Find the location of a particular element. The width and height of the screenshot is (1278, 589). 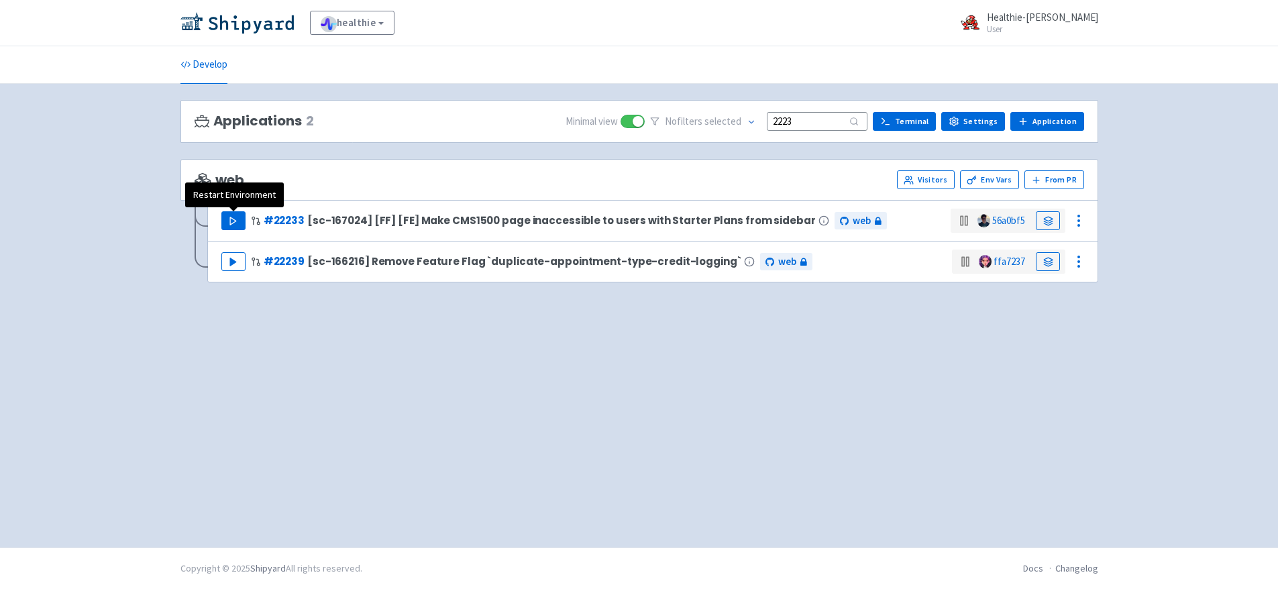

small: User is located at coordinates (1043, 29).